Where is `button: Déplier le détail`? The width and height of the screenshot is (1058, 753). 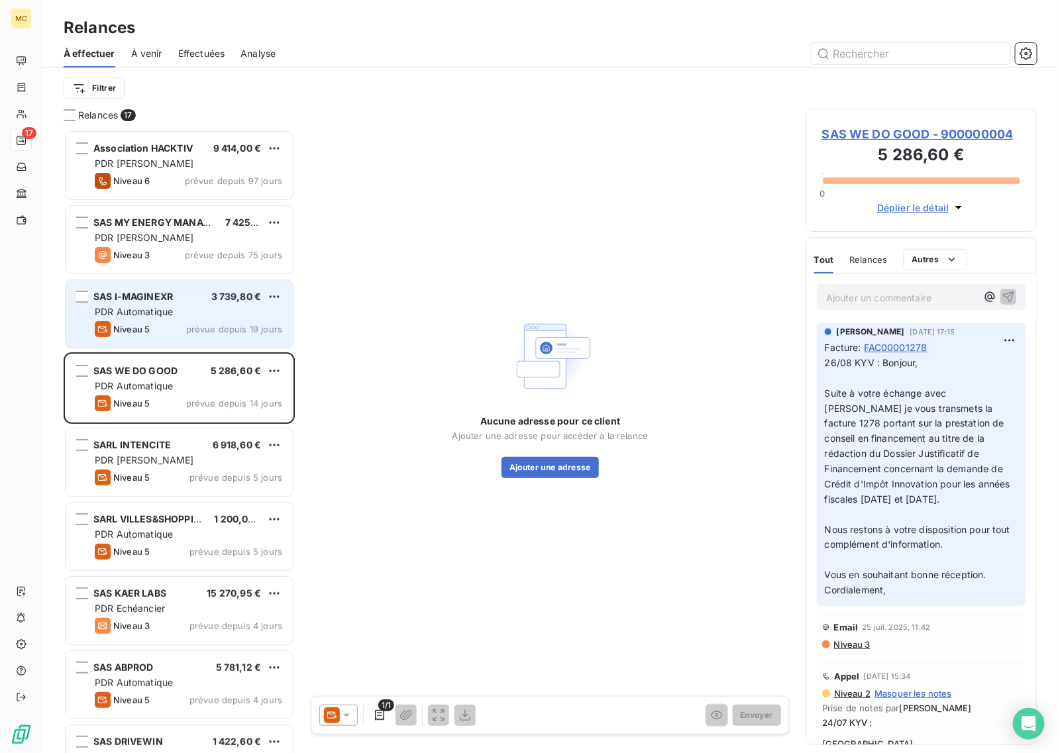
button: Déplier le détail is located at coordinates (921, 207).